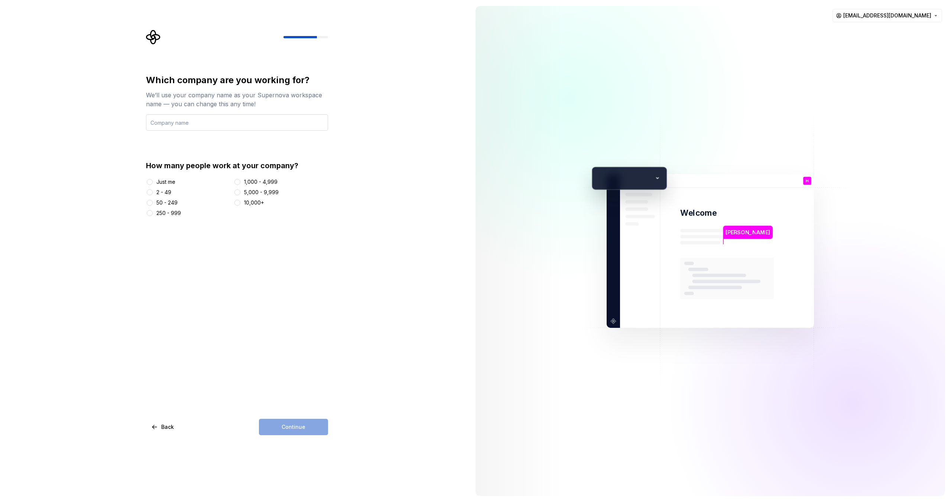 This screenshot has height=502, width=951. Describe the element at coordinates (237, 100) in the screenshot. I see `div: We’ll use your company name as your Supernova workspace name — you can change this any time!` at that location.